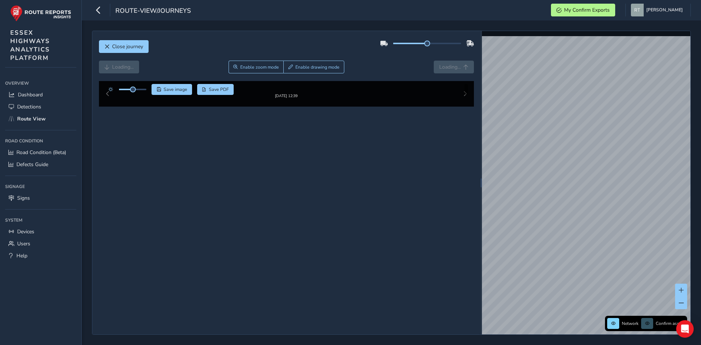 The height and width of the screenshot is (345, 701). What do you see at coordinates (153, 11) in the screenshot?
I see `span: route-view/journeys` at bounding box center [153, 11].